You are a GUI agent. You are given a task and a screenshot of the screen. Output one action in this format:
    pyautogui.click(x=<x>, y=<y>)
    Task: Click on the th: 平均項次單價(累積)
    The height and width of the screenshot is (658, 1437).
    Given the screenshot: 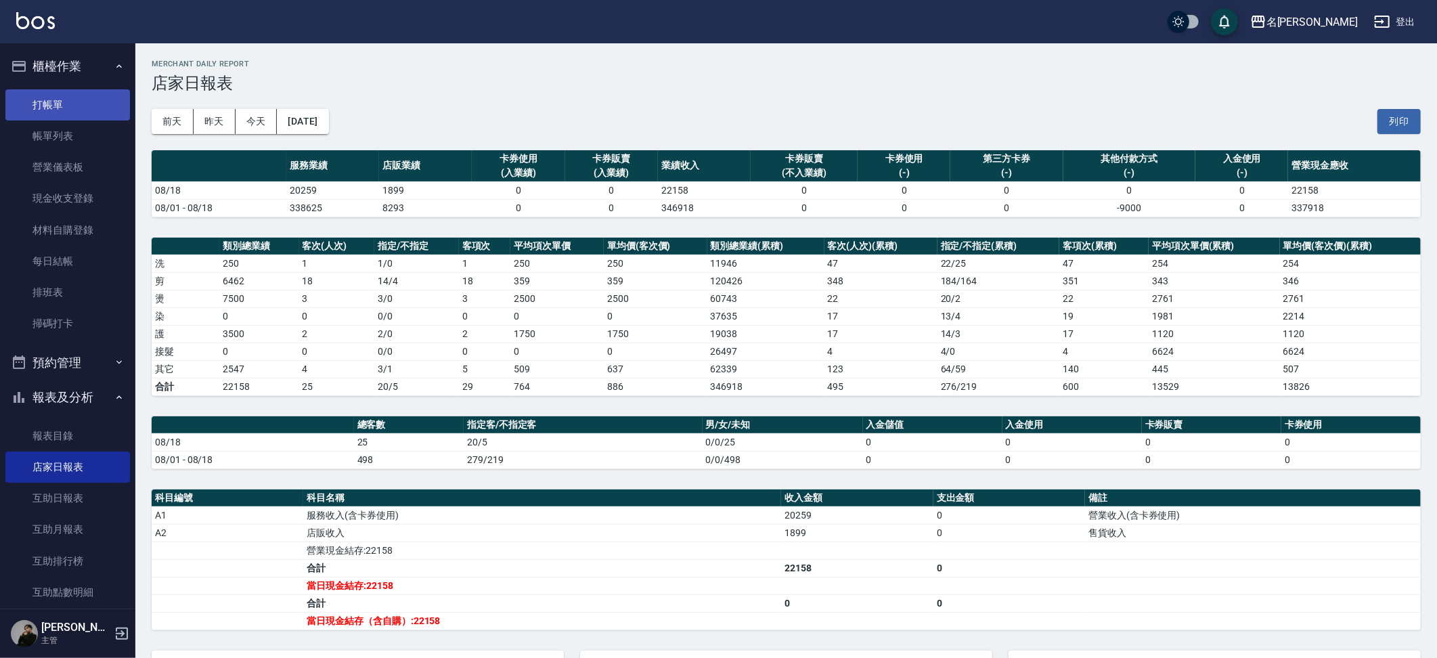 What is the action you would take?
    pyautogui.click(x=1214, y=246)
    